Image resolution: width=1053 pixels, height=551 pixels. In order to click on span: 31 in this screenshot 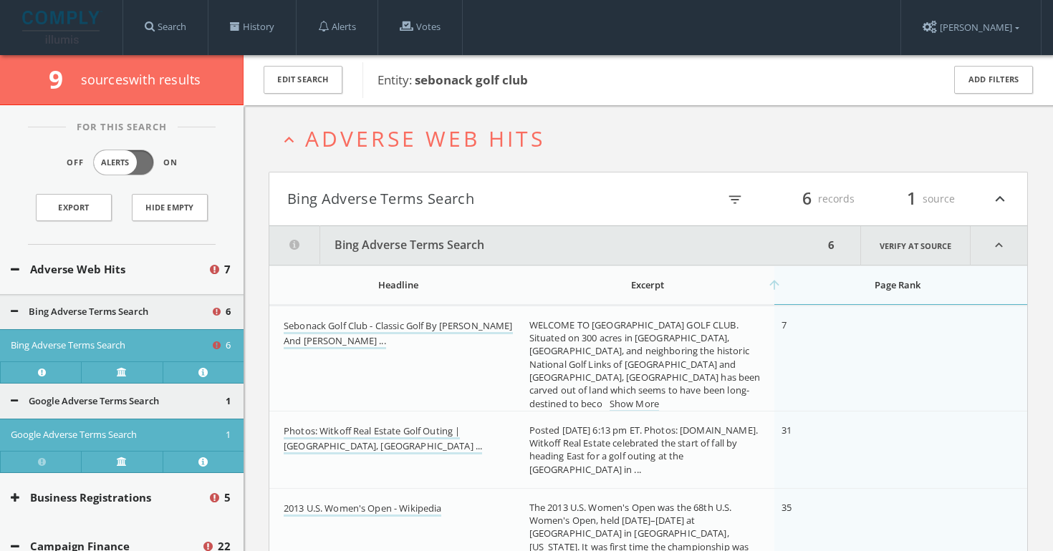, I will do `click(786, 430)`.